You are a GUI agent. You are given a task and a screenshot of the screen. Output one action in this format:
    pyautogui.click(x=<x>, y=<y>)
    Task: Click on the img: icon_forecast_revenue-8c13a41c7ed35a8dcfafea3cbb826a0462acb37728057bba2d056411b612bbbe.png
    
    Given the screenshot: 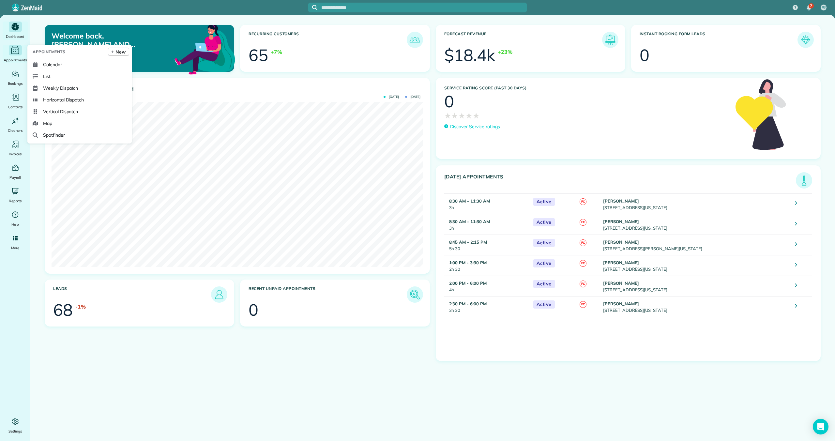 What is the action you would take?
    pyautogui.click(x=610, y=40)
    